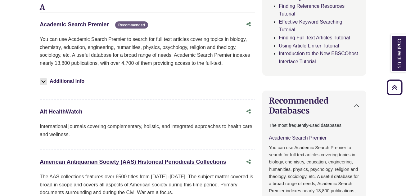 The width and height of the screenshot is (406, 196). What do you see at coordinates (314, 125) in the screenshot?
I see `p: The most frequently-used databases` at bounding box center [314, 125].